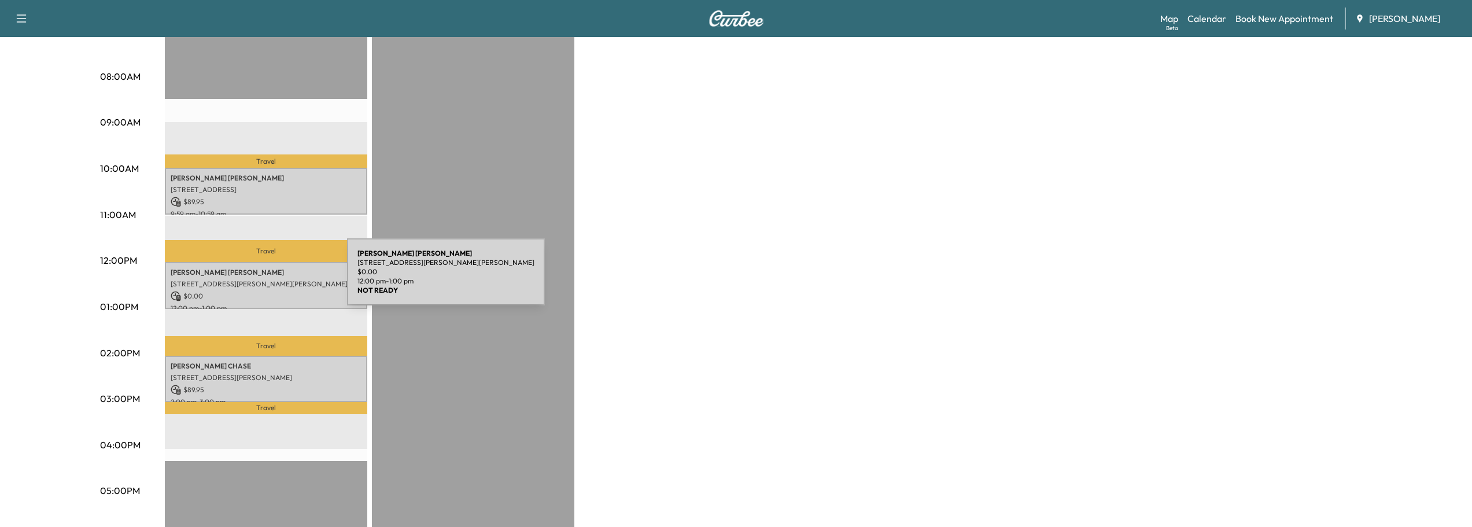 This screenshot has height=527, width=1472. Describe the element at coordinates (120, 76) in the screenshot. I see `p: 08:00AM` at that location.